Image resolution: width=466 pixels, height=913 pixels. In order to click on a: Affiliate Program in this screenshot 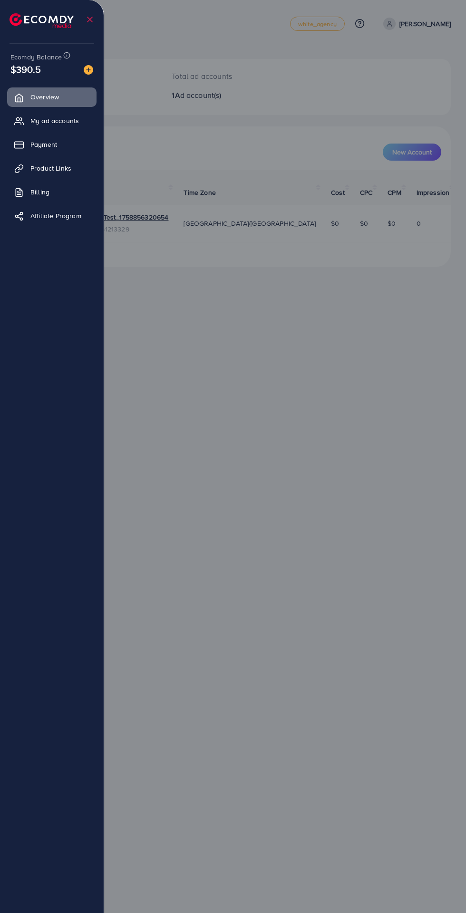, I will do `click(52, 216)`.